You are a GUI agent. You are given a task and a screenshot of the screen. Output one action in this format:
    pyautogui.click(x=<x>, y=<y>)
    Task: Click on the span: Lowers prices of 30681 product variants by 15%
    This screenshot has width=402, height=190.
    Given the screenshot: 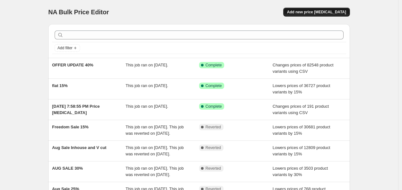 What is the action you would take?
    pyautogui.click(x=302, y=130)
    